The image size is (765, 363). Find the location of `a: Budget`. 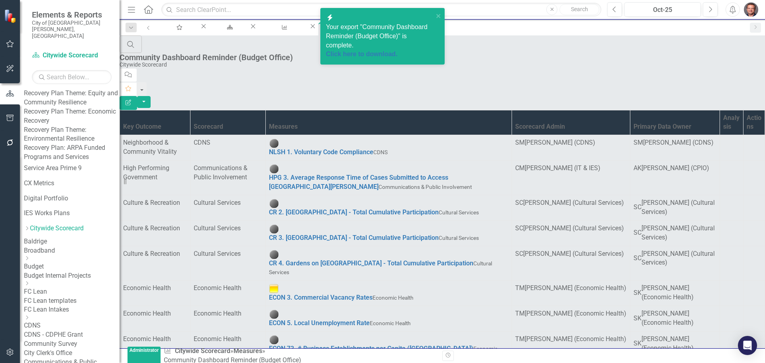

a: Budget is located at coordinates (72, 267).